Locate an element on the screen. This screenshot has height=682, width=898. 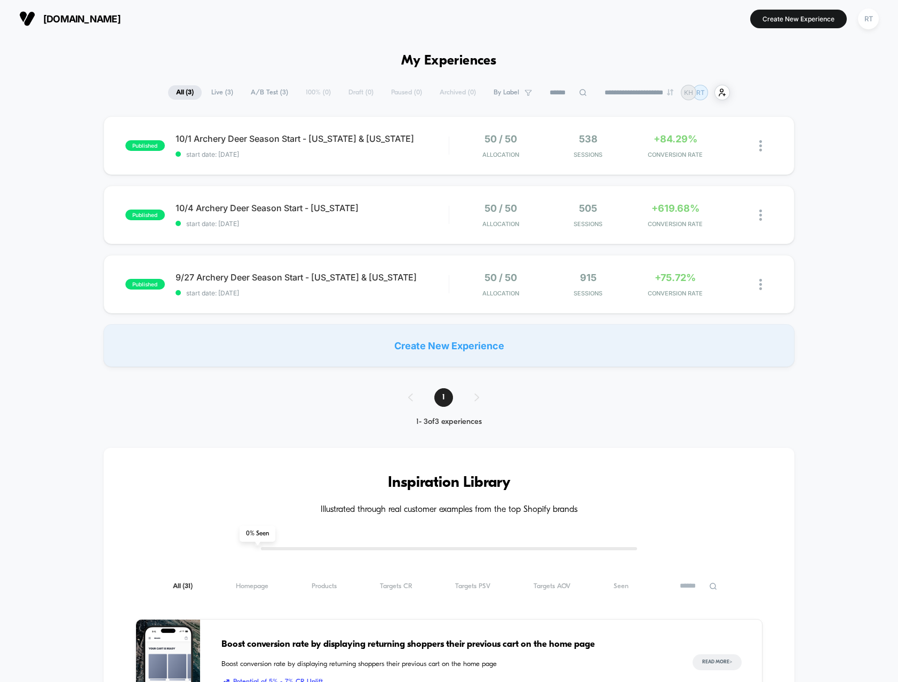
span: ( 31 ) is located at coordinates (187, 586).